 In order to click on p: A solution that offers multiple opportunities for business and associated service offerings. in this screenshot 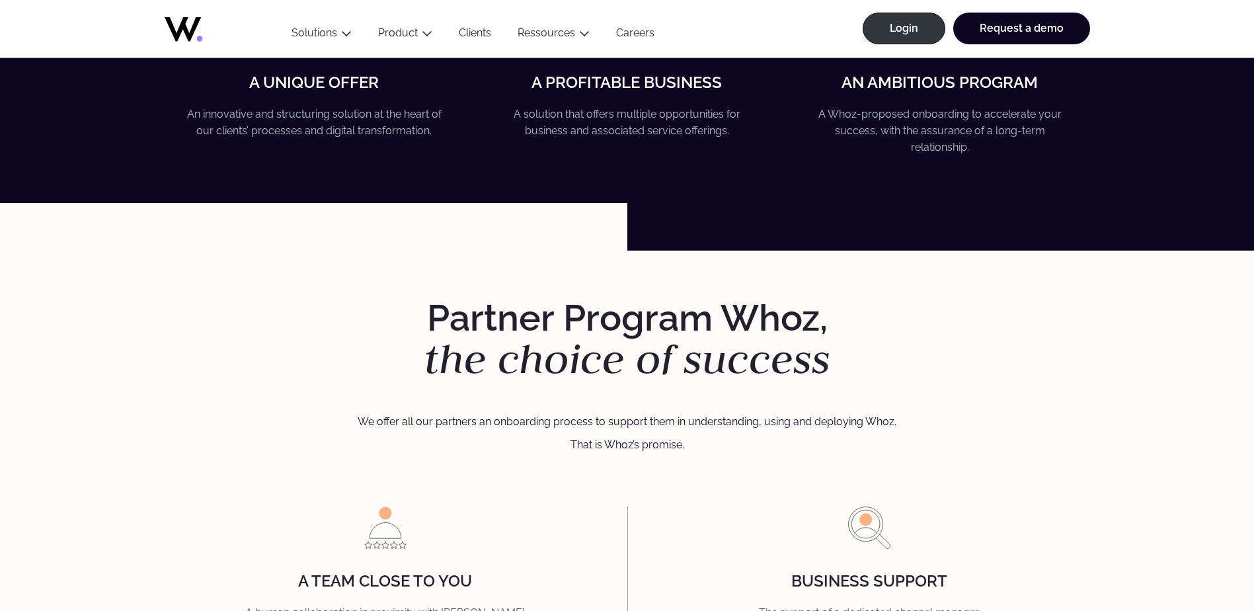, I will do `click(627, 122)`.